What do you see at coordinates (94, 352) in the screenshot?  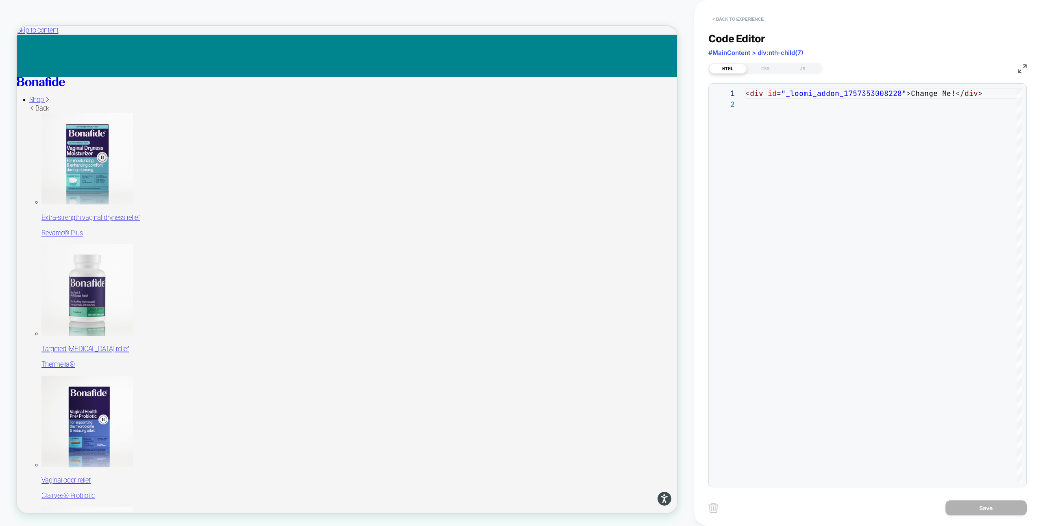 I see `img: Thermella` at bounding box center [94, 352].